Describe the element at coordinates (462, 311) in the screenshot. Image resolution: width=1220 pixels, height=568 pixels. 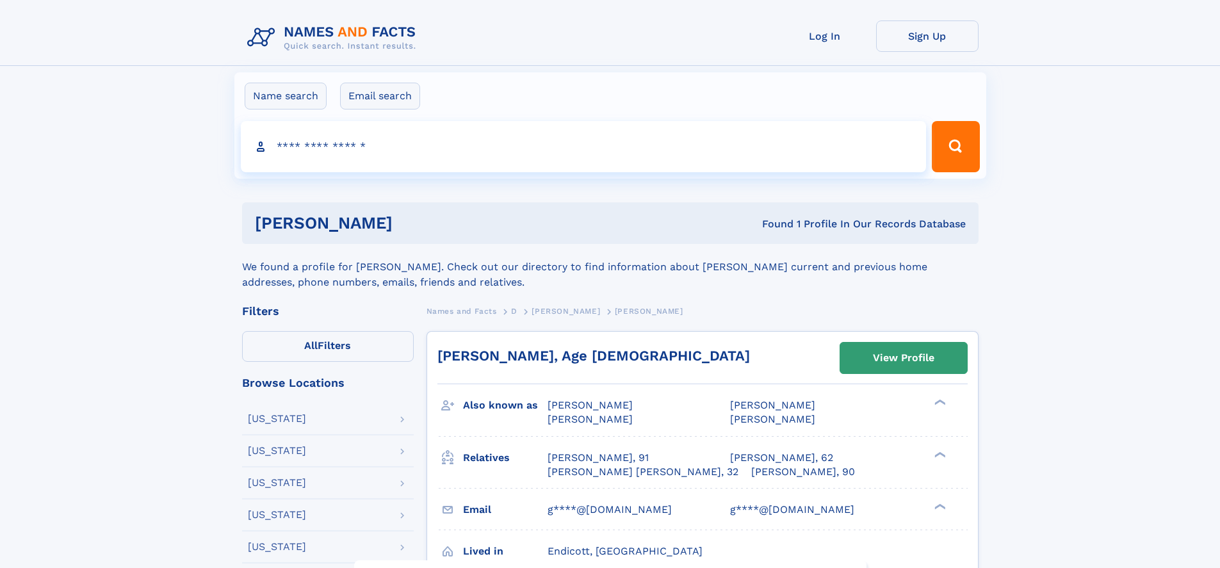
I see `a: Names and Facts` at that location.